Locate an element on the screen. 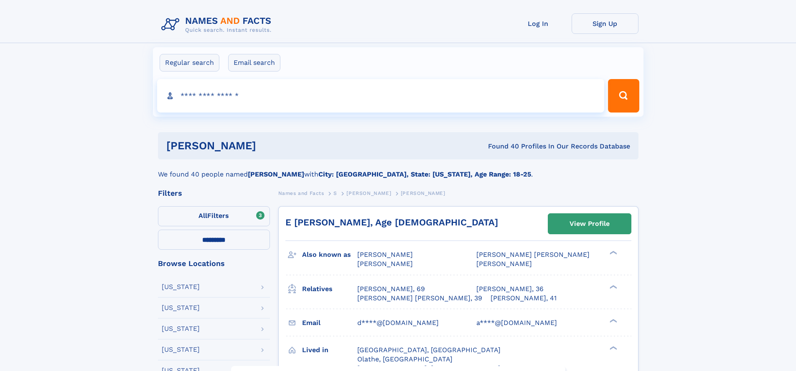 The image size is (796, 371). a: Sign Up is located at coordinates (605, 23).